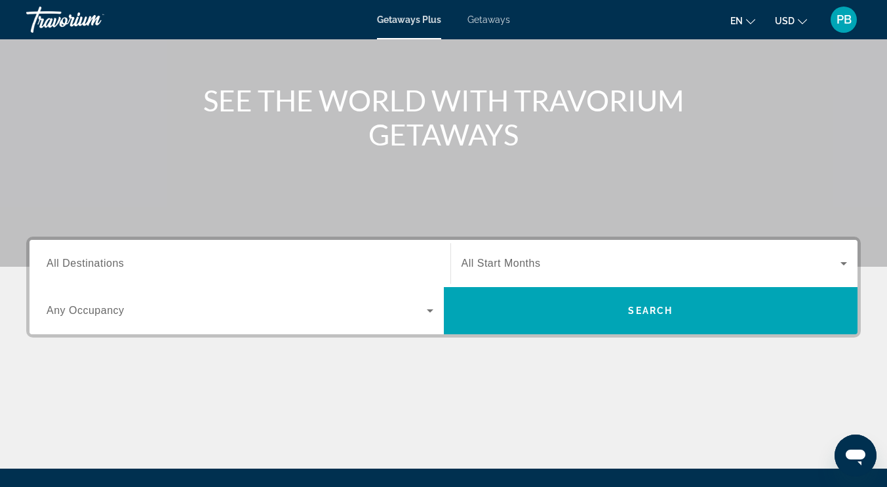 This screenshot has width=887, height=487. What do you see at coordinates (791, 20) in the screenshot?
I see `button: Change currency` at bounding box center [791, 20].